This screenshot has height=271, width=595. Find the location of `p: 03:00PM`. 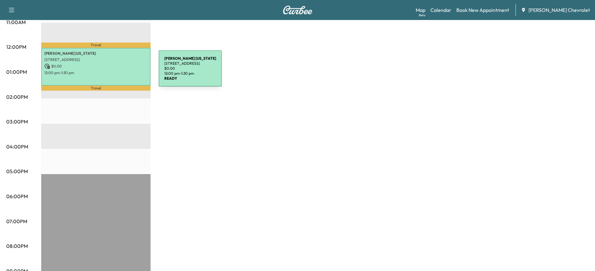

p: 03:00PM is located at coordinates (17, 121).